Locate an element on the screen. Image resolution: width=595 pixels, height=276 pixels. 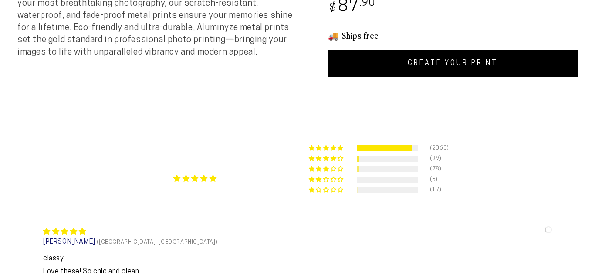
div: 4% (99) reviews with 4 star rating is located at coordinates (326, 158).